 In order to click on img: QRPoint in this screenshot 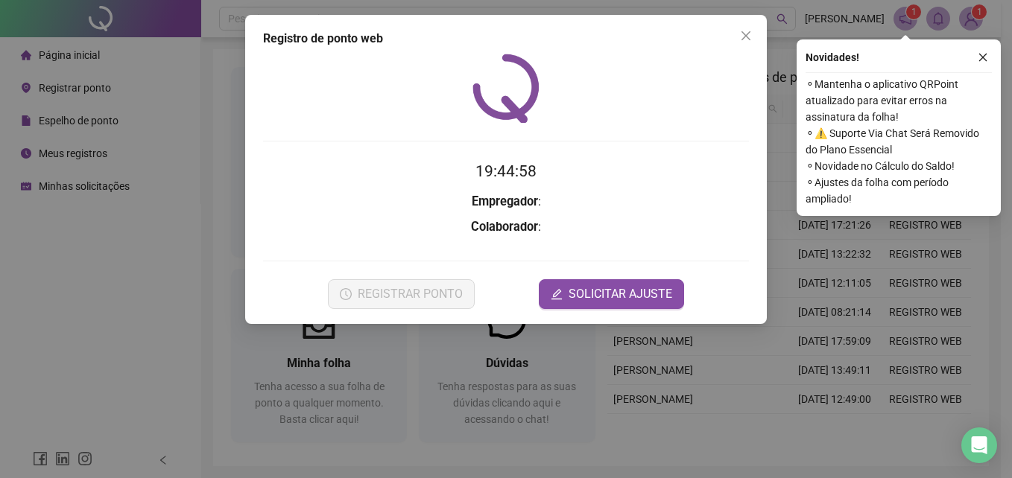, I will do `click(506, 88)`.